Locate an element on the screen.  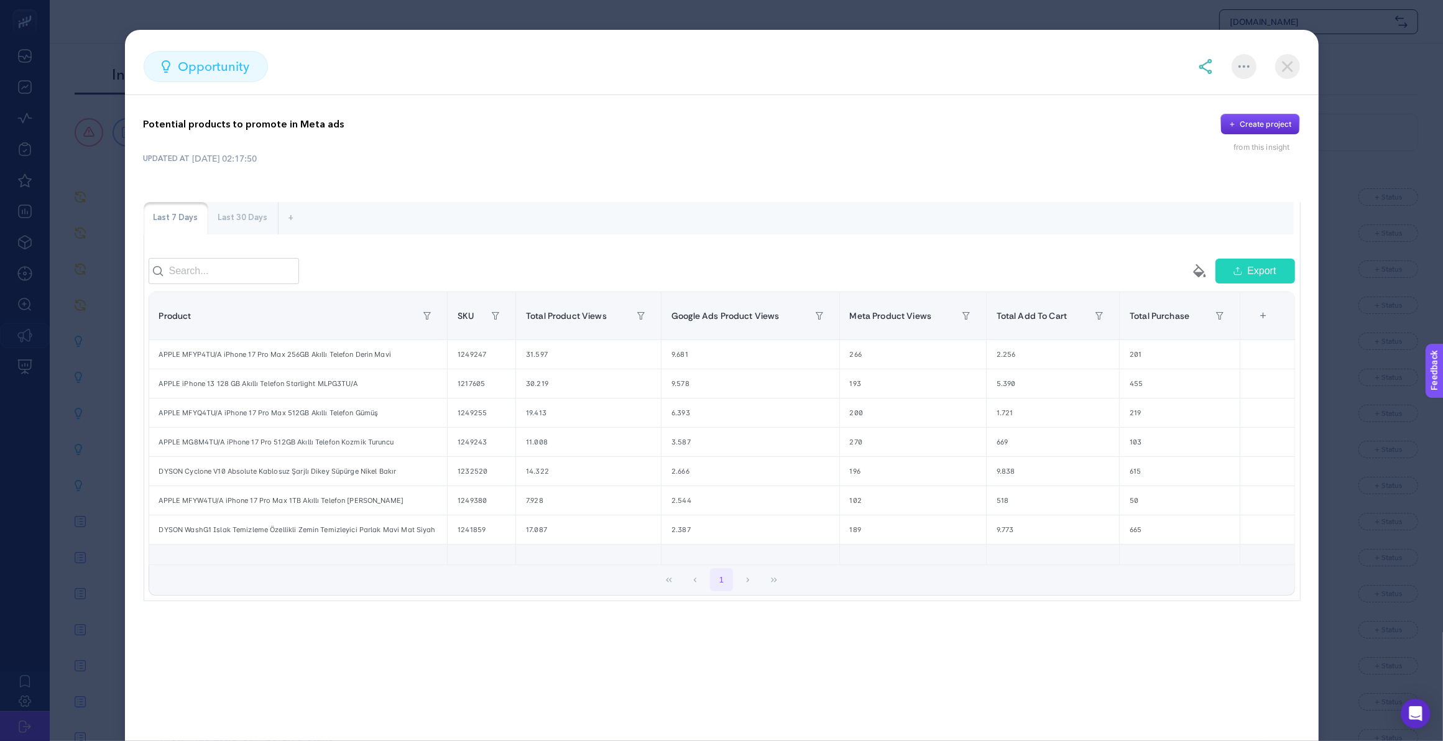
button: 1 is located at coordinates (722, 580).